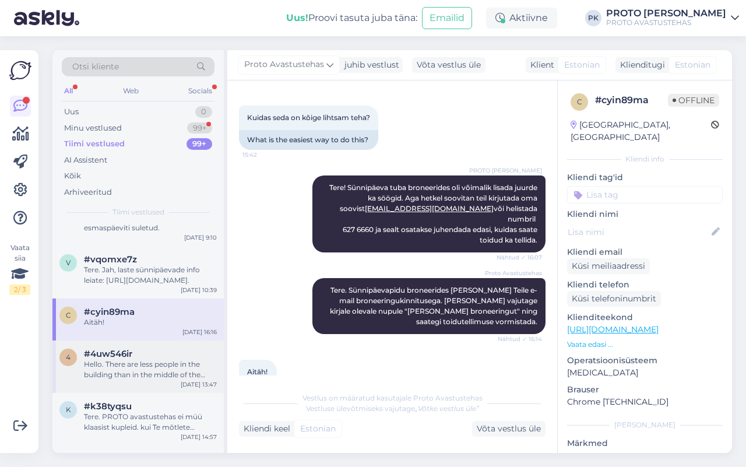  Describe the element at coordinates (110, 259) in the screenshot. I see `span: #vqomxe7z` at that location.